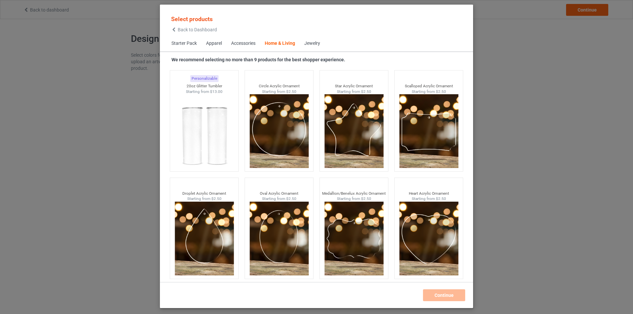  I want to click on span: Back to Dashboard, so click(197, 30).